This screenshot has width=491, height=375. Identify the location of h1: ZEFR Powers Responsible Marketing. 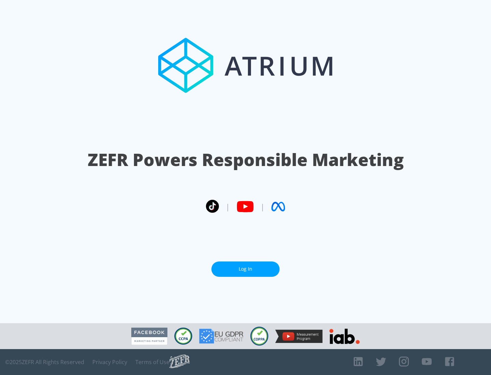
(246, 160).